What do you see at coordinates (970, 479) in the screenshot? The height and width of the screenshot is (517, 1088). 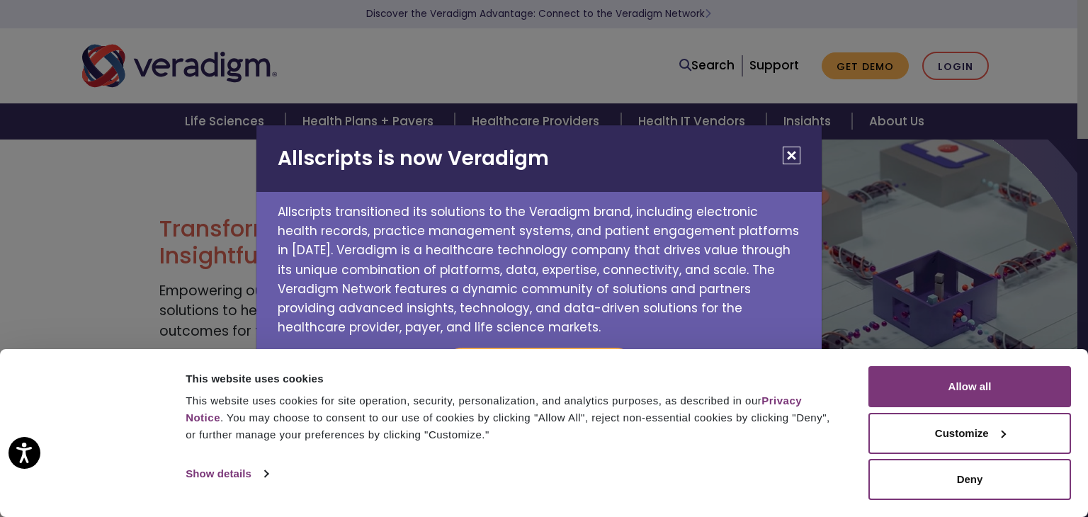 I see `button: Deny` at bounding box center [970, 479].